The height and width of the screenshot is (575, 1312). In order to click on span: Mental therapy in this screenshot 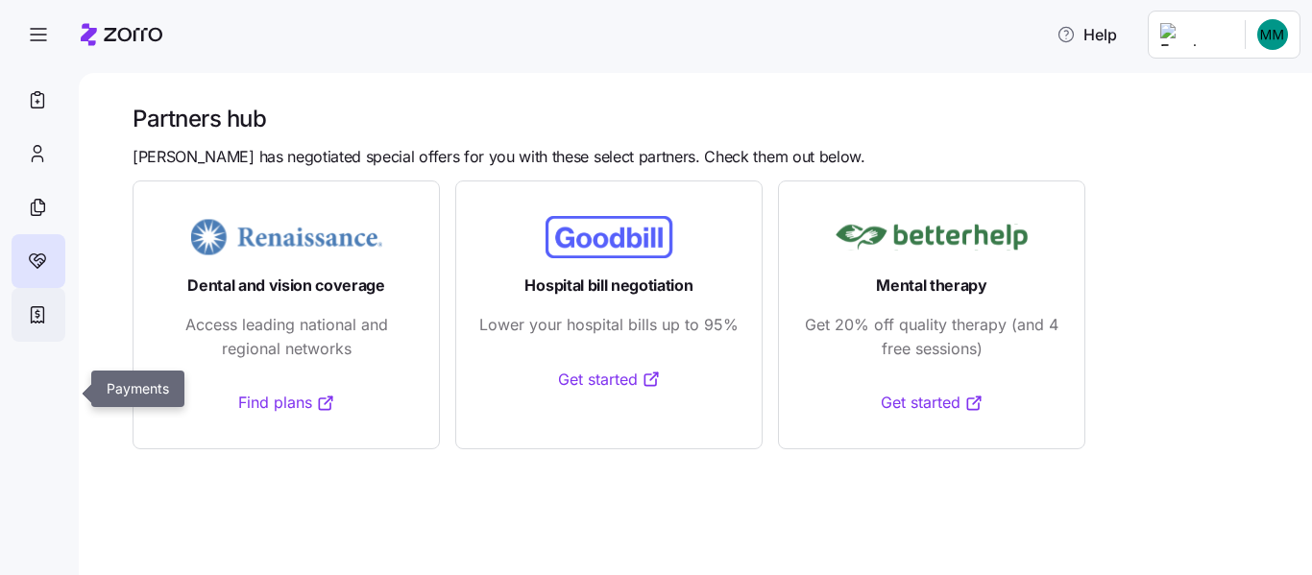, I will do `click(932, 285)`.